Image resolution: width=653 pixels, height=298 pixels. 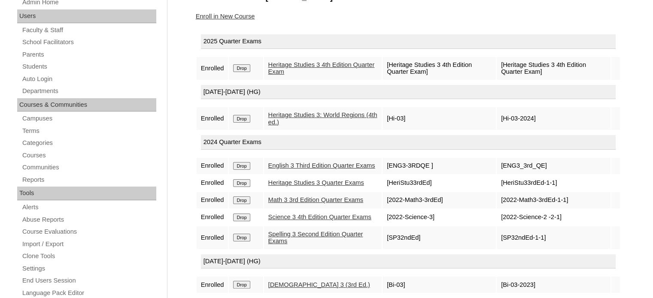 I want to click on a: Alerts, so click(x=89, y=207).